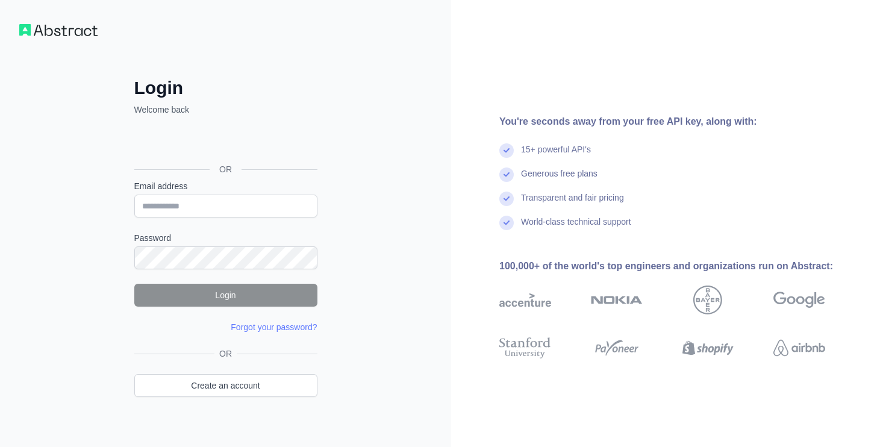 This screenshot has height=447, width=883. I want to click on img: shopify, so click(708, 347).